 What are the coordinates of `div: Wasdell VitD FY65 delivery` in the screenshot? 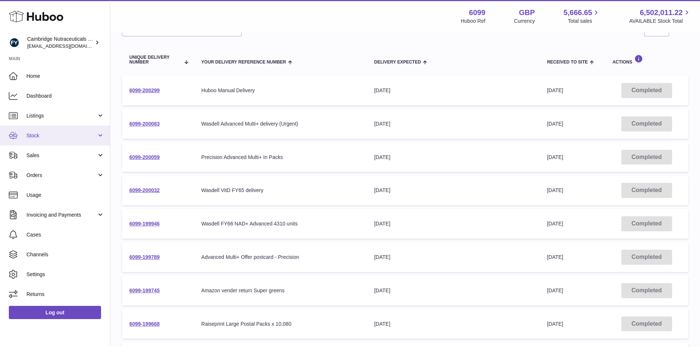 It's located at (280, 190).